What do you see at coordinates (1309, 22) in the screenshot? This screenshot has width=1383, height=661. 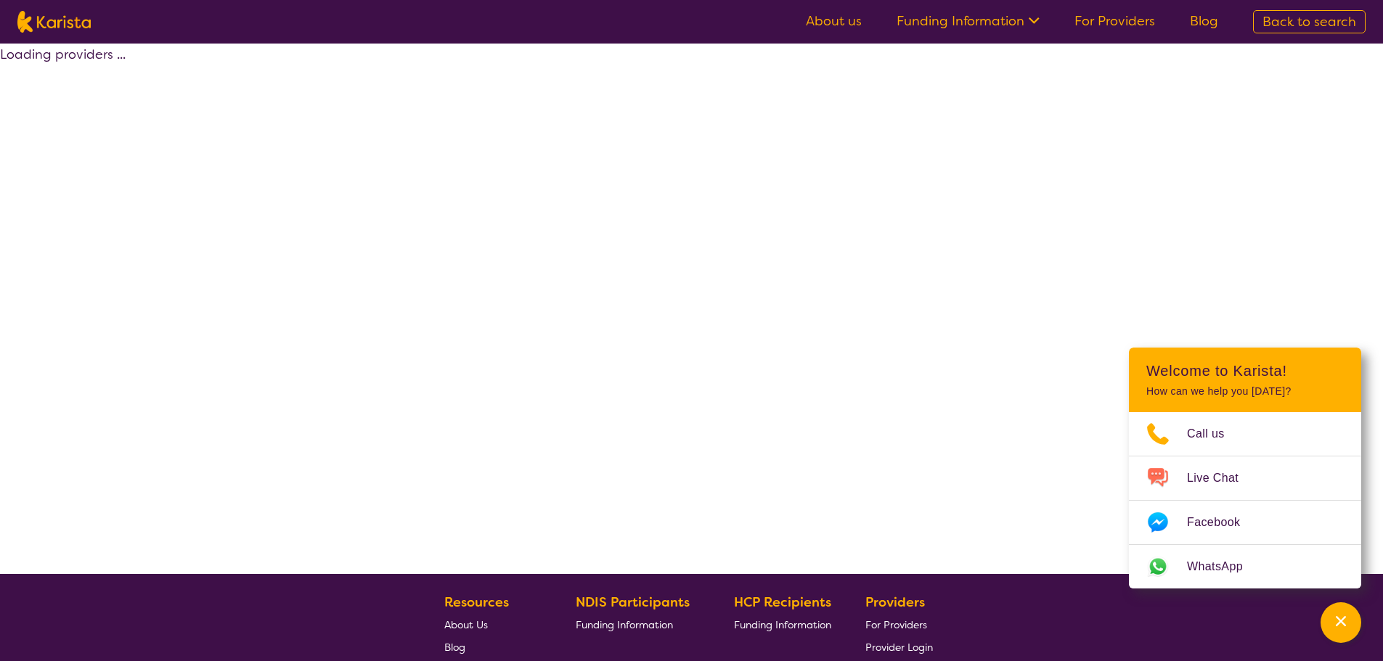 I see `a: Back to search` at bounding box center [1309, 22].